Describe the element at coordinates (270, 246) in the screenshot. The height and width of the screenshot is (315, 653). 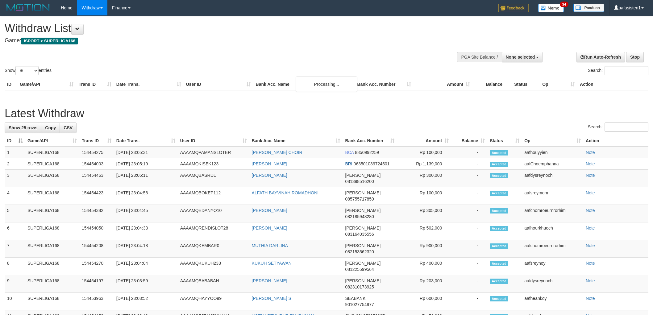
I see `a: MUTHIA DARLINA` at that location.